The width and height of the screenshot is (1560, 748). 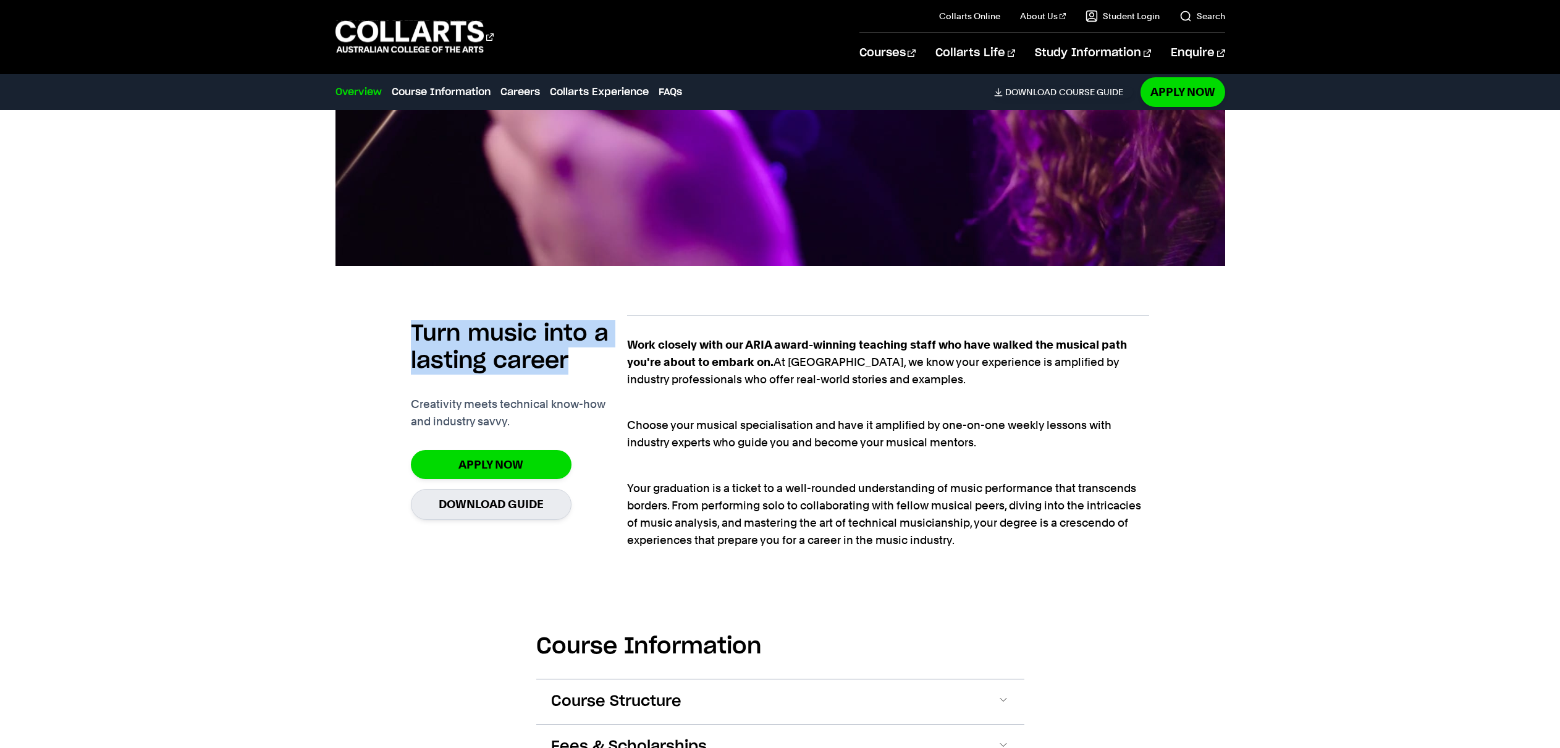 I want to click on a: Student Login, so click(x=1123, y=16).